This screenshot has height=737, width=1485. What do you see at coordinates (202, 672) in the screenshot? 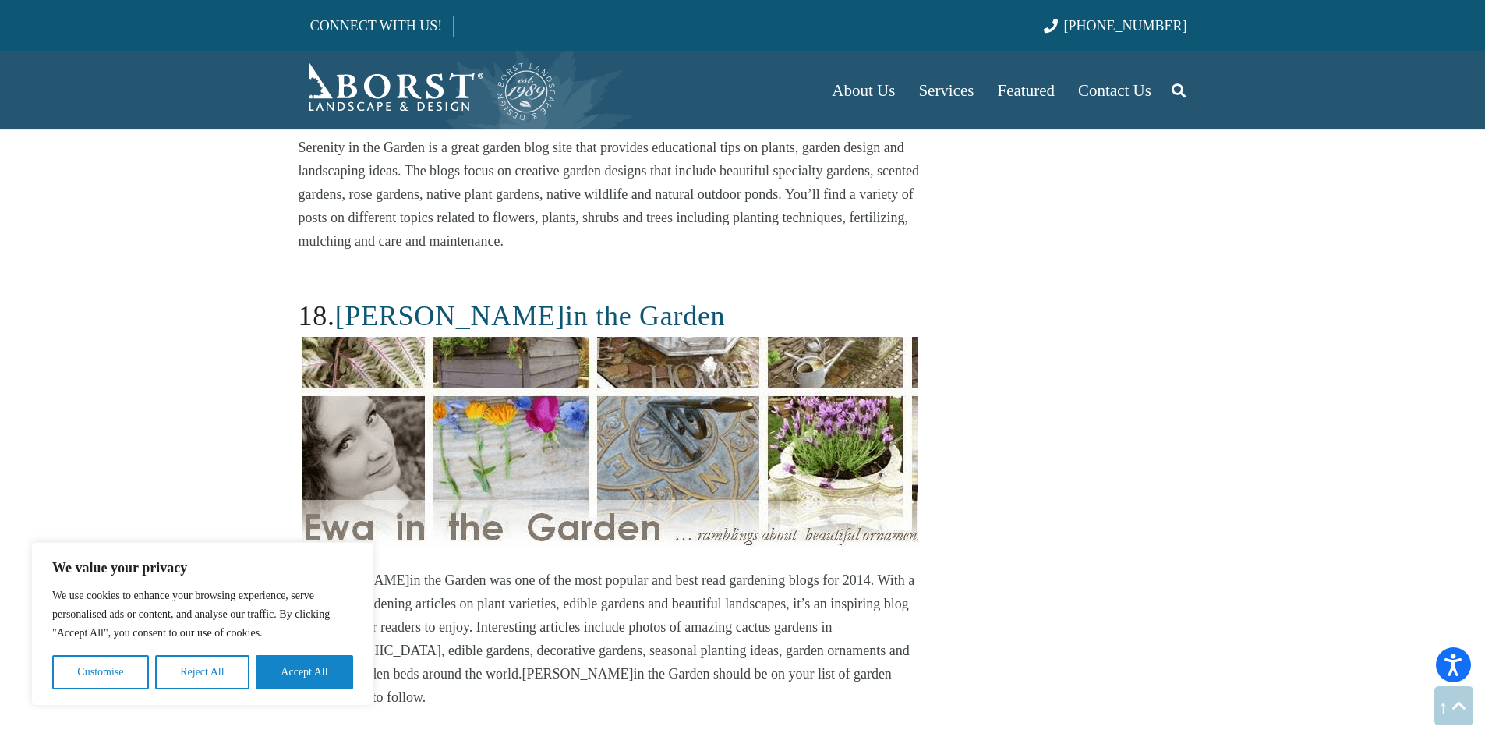
I see `button: Reject All` at bounding box center [202, 672].